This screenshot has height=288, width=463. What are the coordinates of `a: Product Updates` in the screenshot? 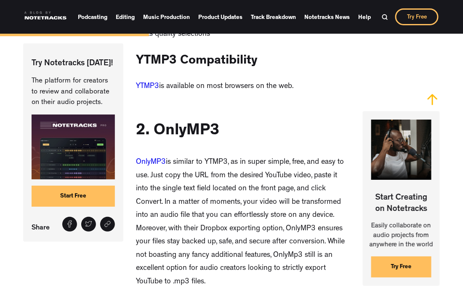 It's located at (221, 17).